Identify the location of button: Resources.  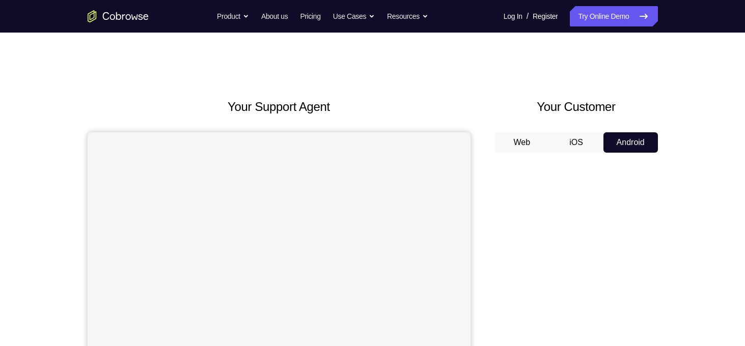
(407, 16).